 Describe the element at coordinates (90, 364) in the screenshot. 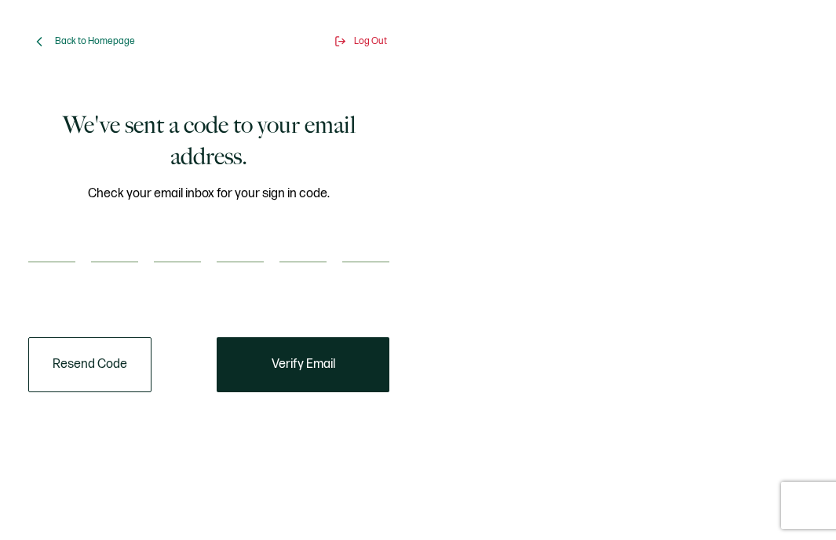

I see `button: Resend Code` at that location.